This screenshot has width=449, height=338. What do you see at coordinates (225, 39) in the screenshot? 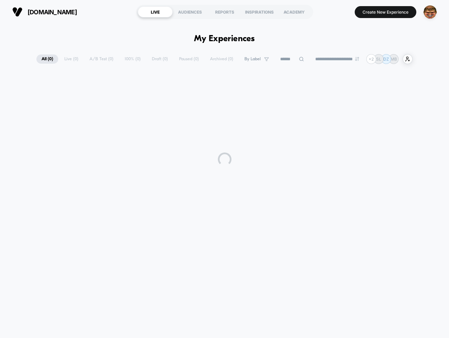
I see `h1: My Experiences` at bounding box center [225, 39].